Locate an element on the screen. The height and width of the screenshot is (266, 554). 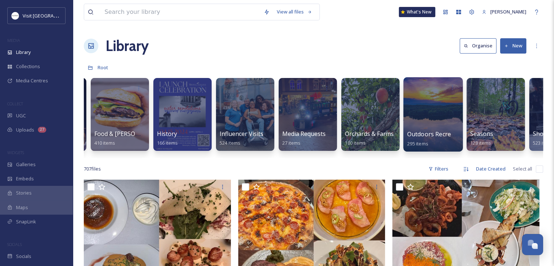
a: Seasons128 items is located at coordinates (482, 138).